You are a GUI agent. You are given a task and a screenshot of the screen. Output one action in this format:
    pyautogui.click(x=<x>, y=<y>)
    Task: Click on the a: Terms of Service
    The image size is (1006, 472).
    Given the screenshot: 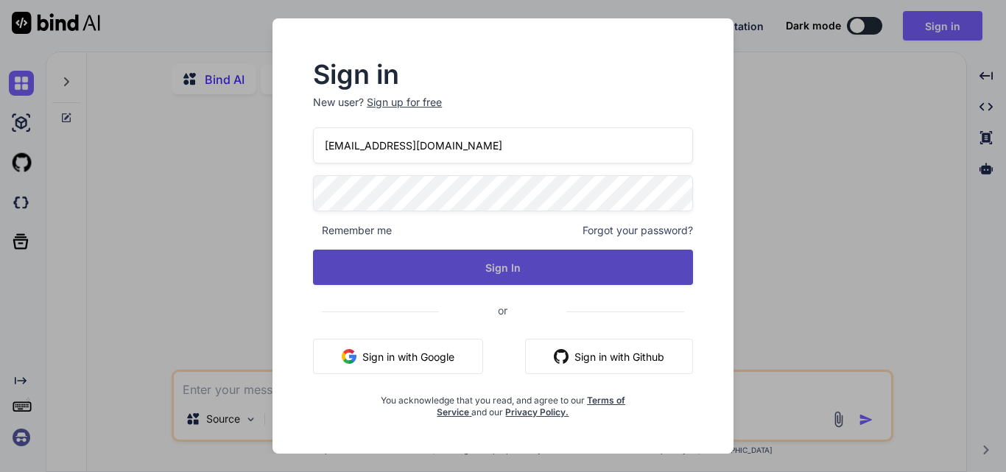 What is the action you would take?
    pyautogui.click(x=531, y=406)
    